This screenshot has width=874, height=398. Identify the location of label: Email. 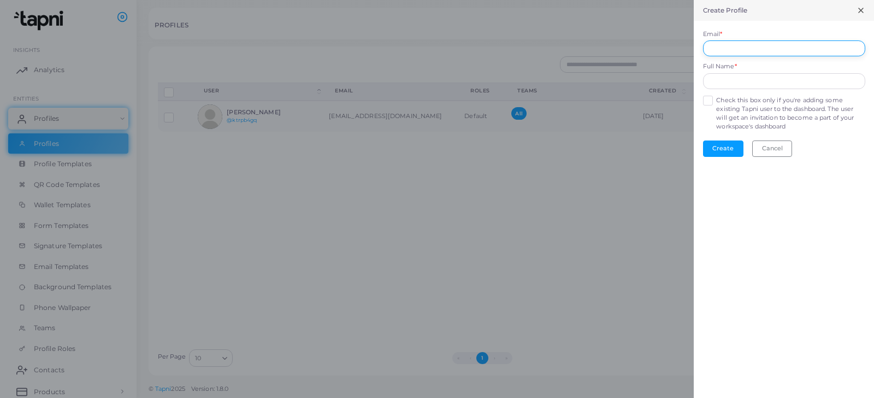
(713, 34).